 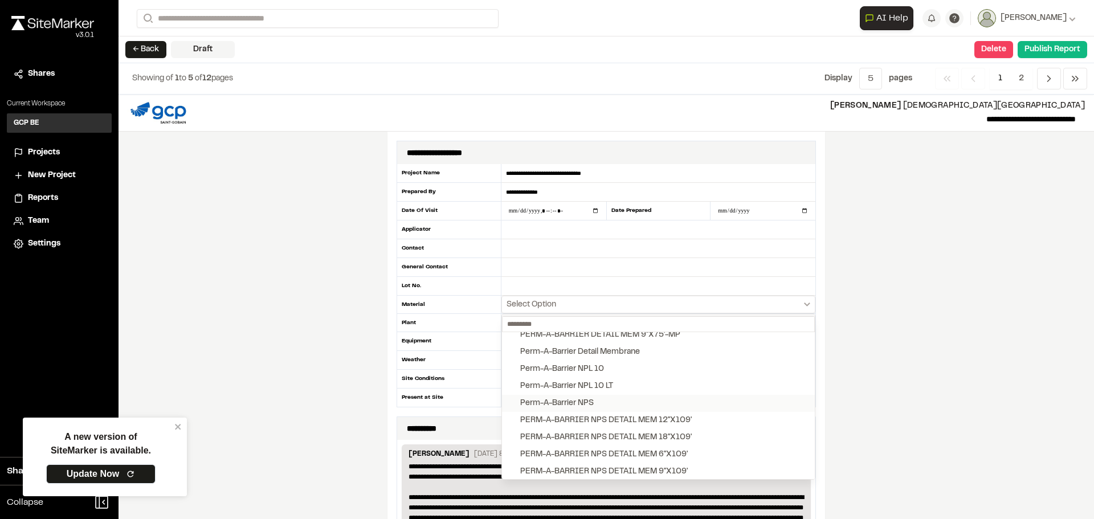 I want to click on button: PERM-A-BARRIER NPS DETAIL MEM 12"X109', so click(x=658, y=420).